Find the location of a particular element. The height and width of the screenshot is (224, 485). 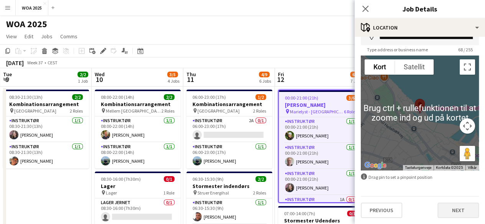

button: Next is located at coordinates (458, 211).